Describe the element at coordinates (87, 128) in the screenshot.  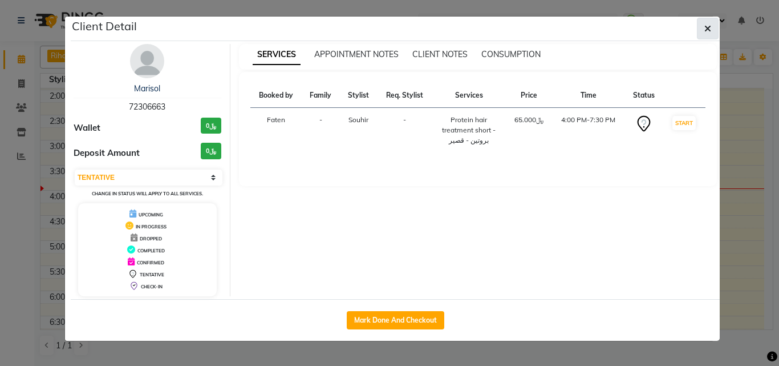
I see `span: Wallet` at that location.